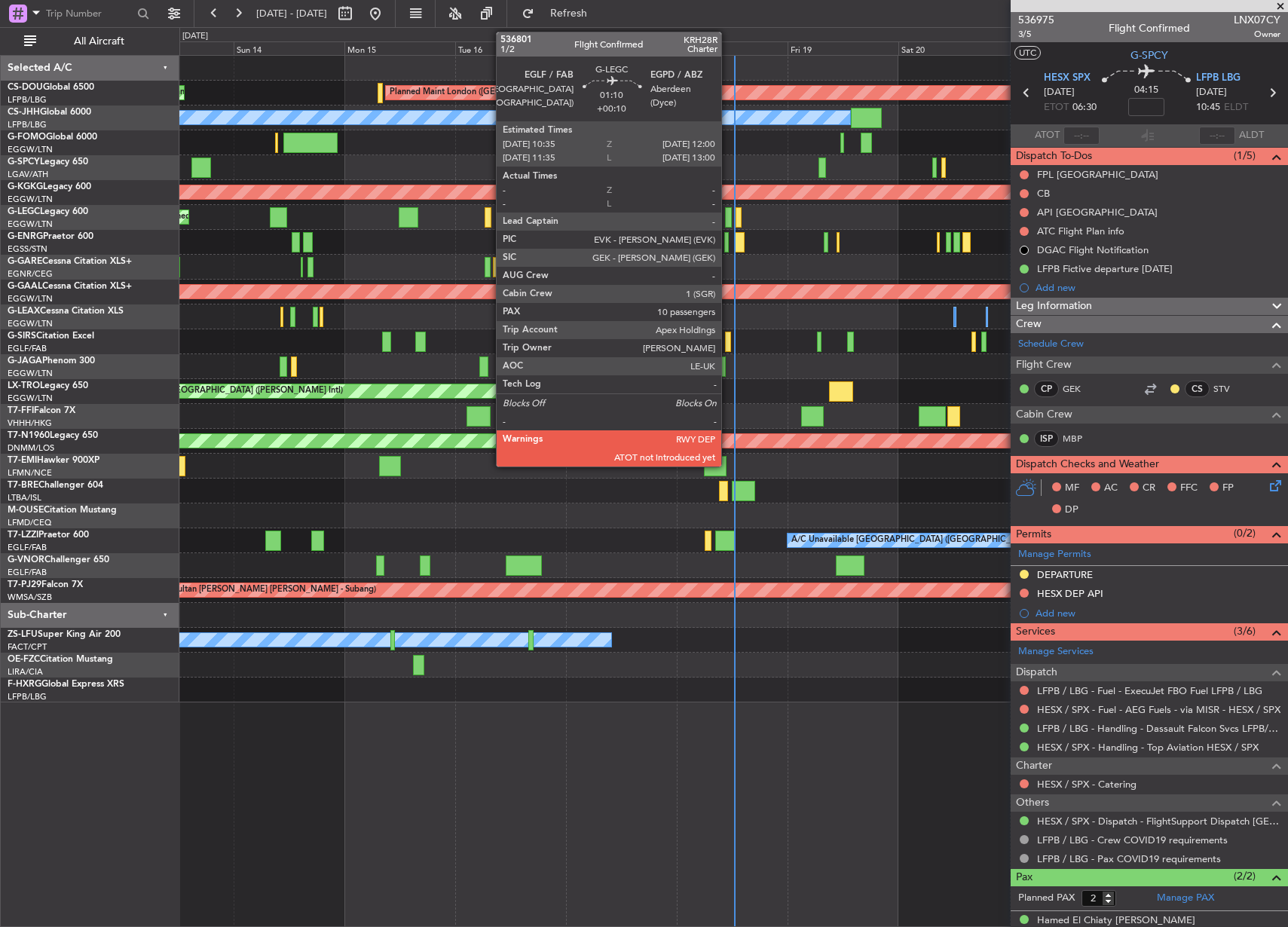 Image resolution: width=1288 pixels, height=927 pixels. Describe the element at coordinates (1257, 34) in the screenshot. I see `span: Owner` at that location.